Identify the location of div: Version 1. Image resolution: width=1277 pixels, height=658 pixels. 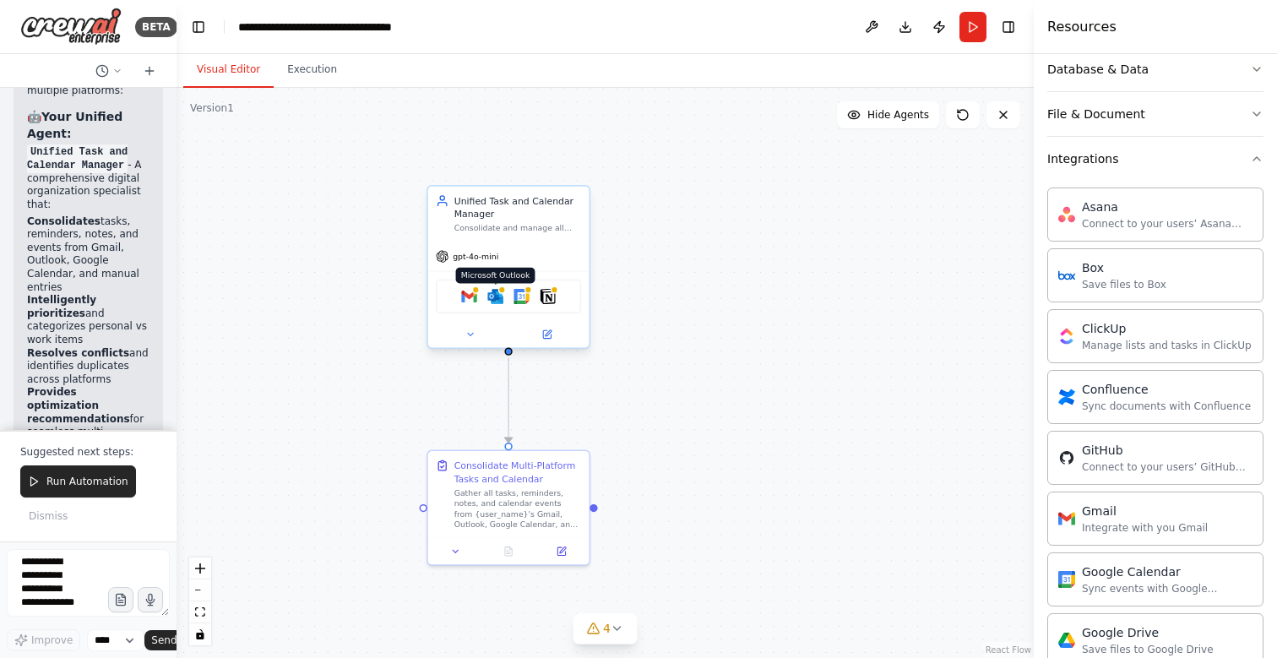
(212, 108).